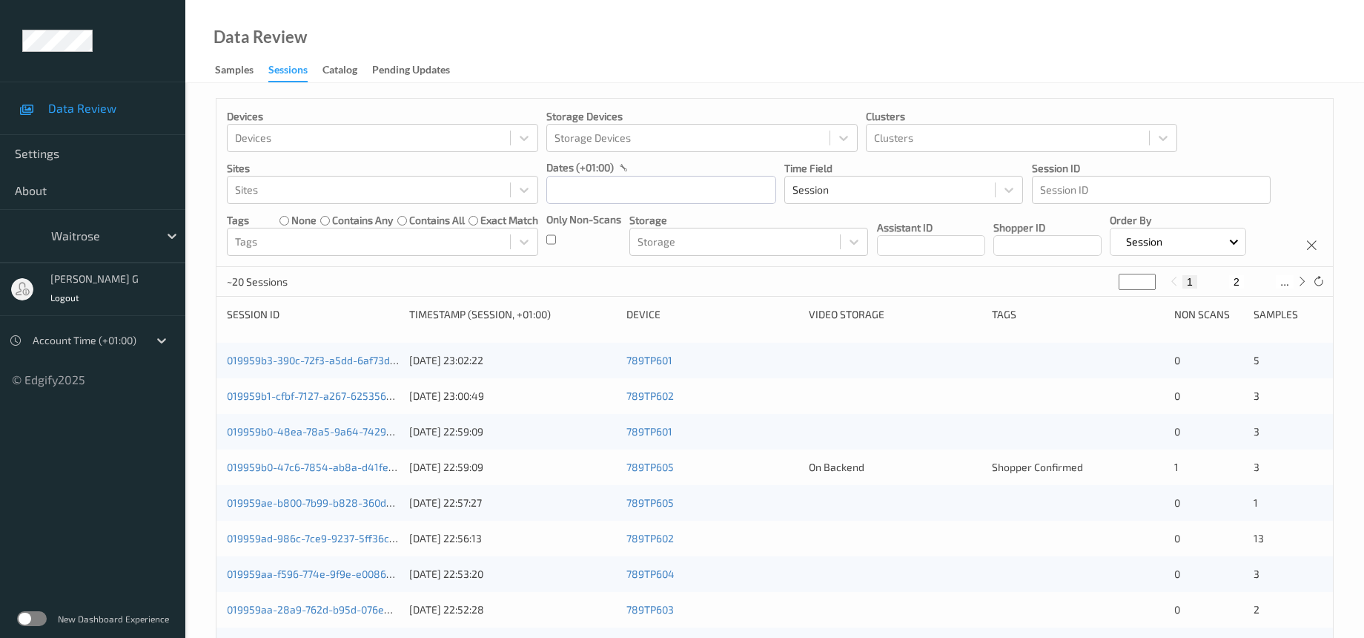 Image resolution: width=1364 pixels, height=638 pixels. I want to click on p: ~20 Sessions, so click(283, 282).